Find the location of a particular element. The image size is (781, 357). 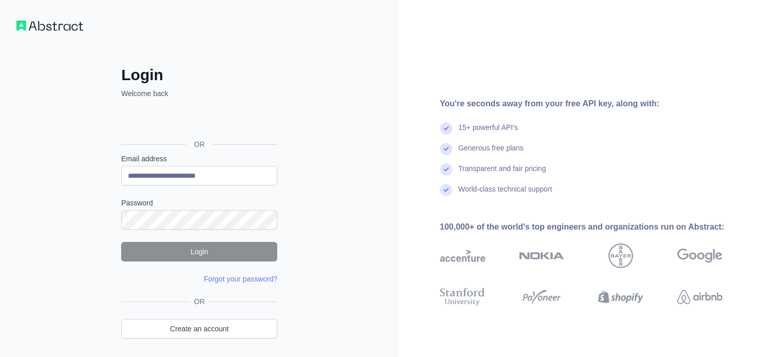

img: Workflow is located at coordinates (50, 26).